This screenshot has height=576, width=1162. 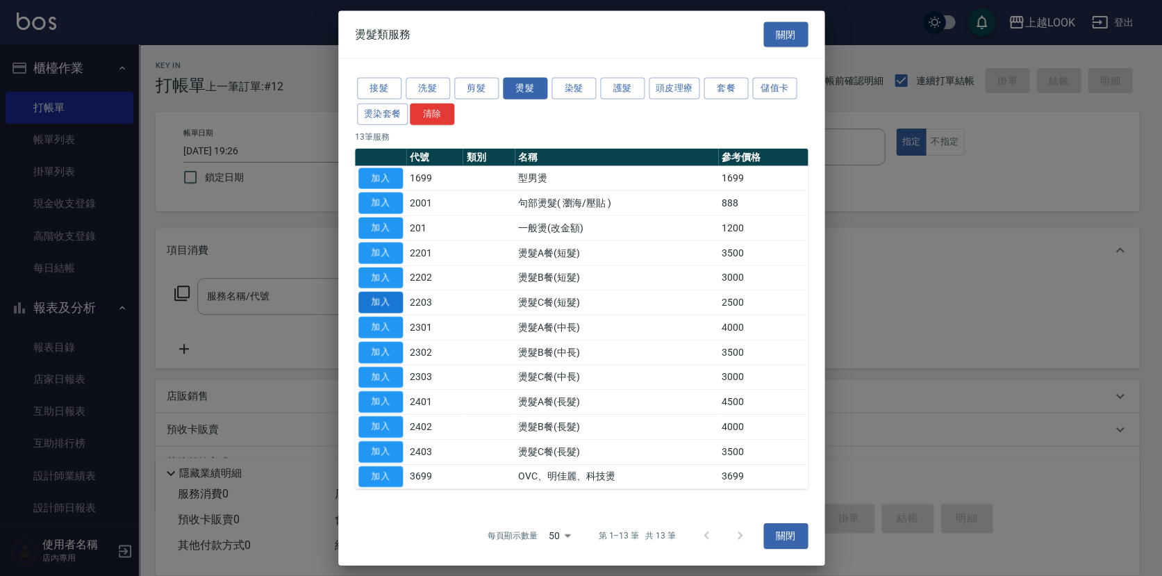 I want to click on td: 一般燙(改金額), so click(x=616, y=228).